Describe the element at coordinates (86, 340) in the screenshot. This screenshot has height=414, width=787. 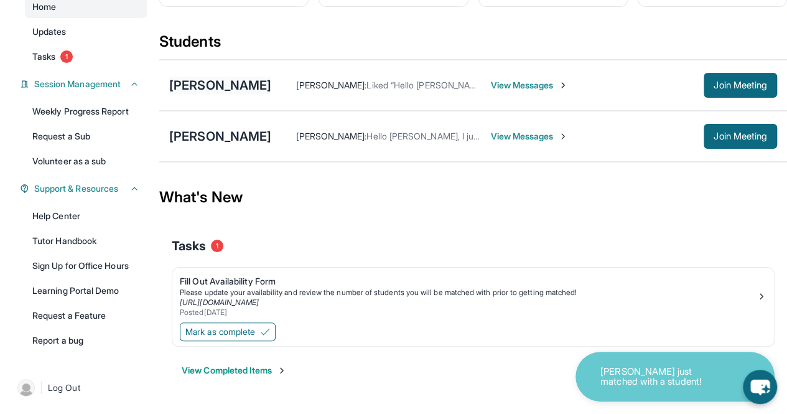
I see `a: Report a bug` at that location.